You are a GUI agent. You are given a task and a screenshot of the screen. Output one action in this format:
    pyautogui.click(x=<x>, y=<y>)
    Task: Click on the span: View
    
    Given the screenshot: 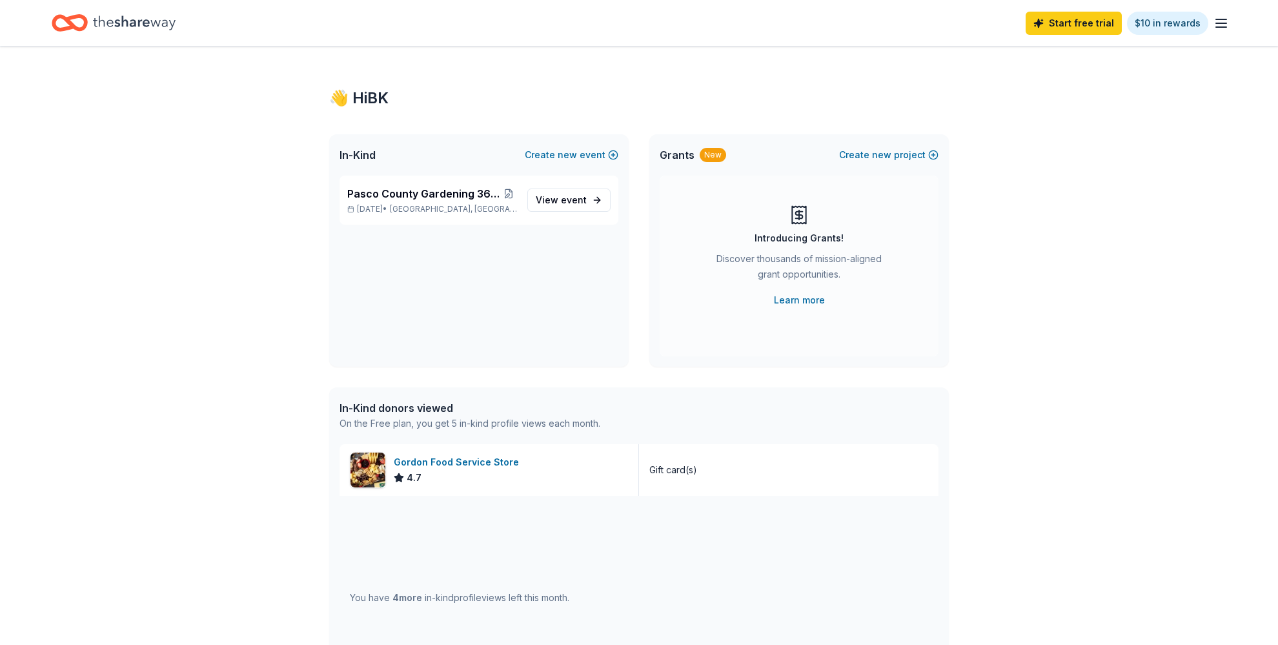 What is the action you would take?
    pyautogui.click(x=561, y=200)
    